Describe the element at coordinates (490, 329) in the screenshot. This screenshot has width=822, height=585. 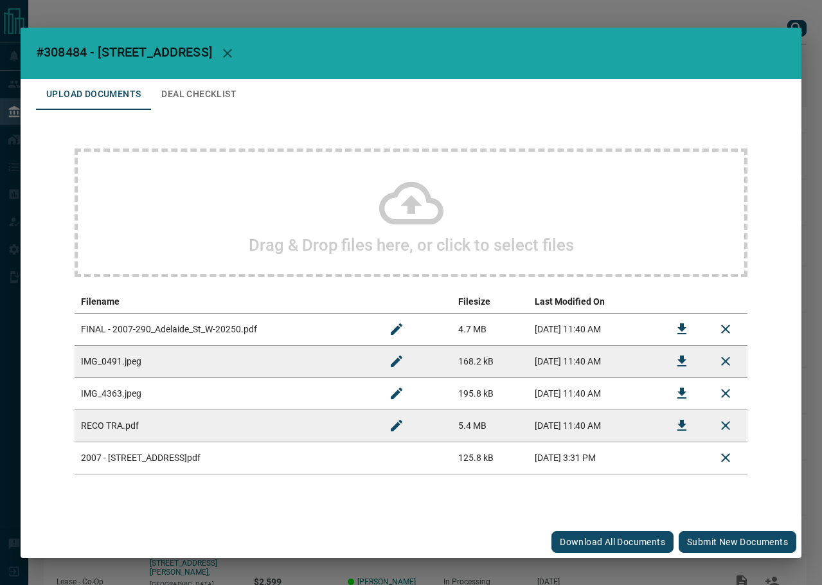
I see `td: 4.7 MB` at that location.